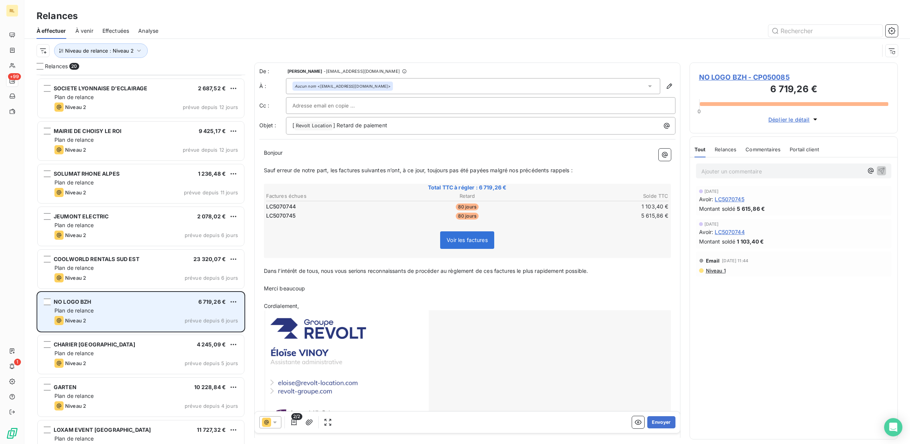  I want to click on label: Cc :, so click(273, 106).